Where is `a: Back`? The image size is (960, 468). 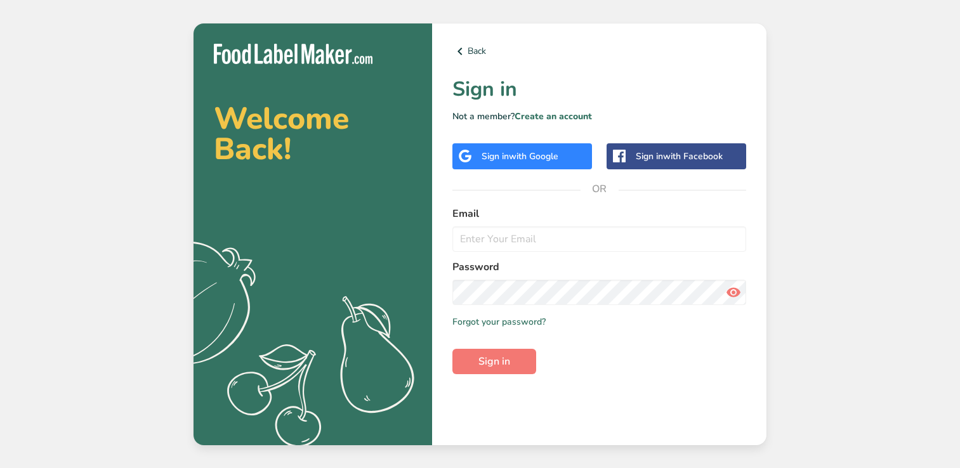
a: Back is located at coordinates (599, 51).